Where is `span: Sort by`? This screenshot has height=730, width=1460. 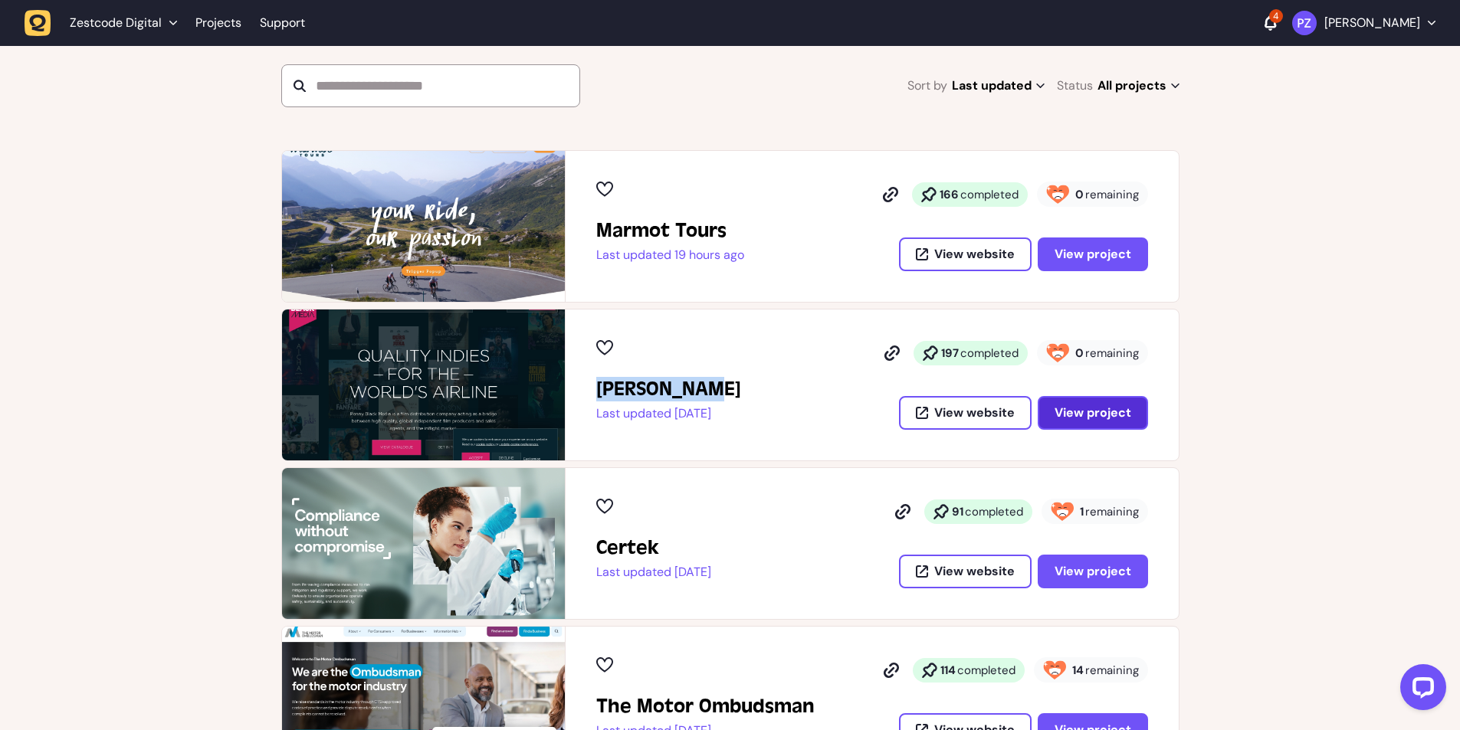
span: Sort by is located at coordinates (927, 86).